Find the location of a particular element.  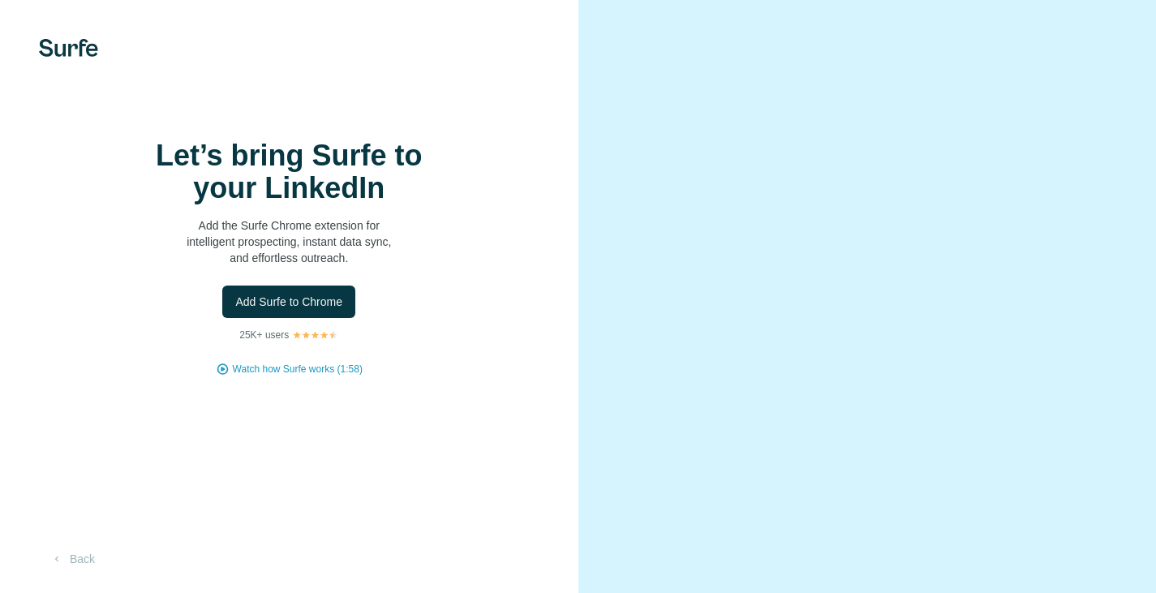

img: Surfe's logo is located at coordinates (68, 48).